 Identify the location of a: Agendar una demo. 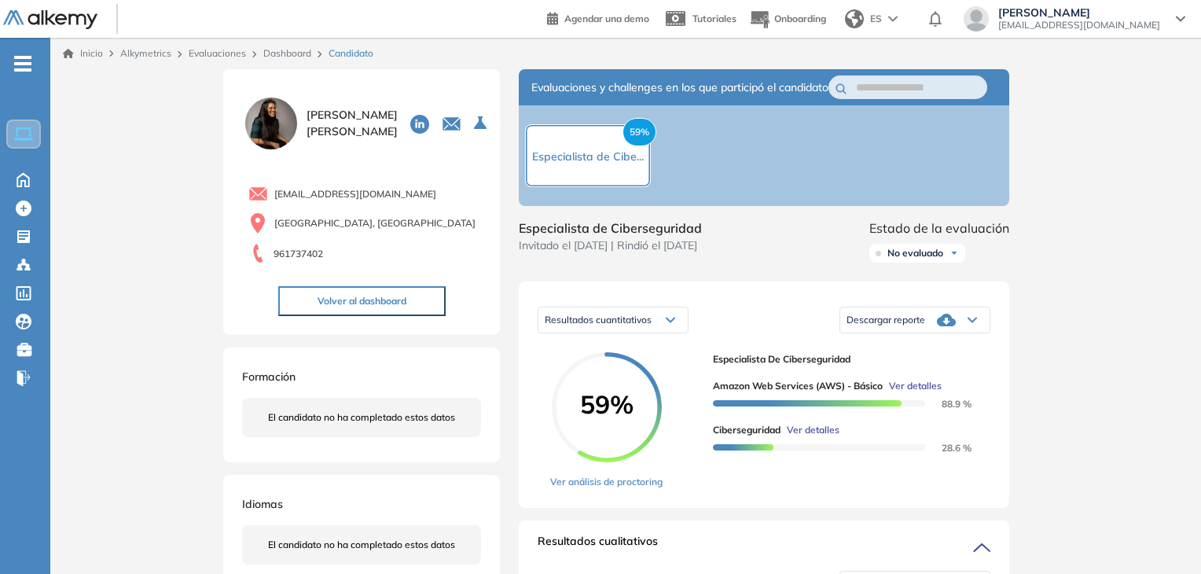
(598, 17).